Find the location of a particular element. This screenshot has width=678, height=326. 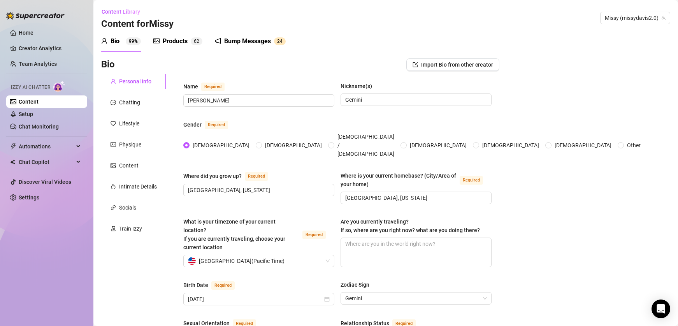

span: 4 is located at coordinates (281, 41).